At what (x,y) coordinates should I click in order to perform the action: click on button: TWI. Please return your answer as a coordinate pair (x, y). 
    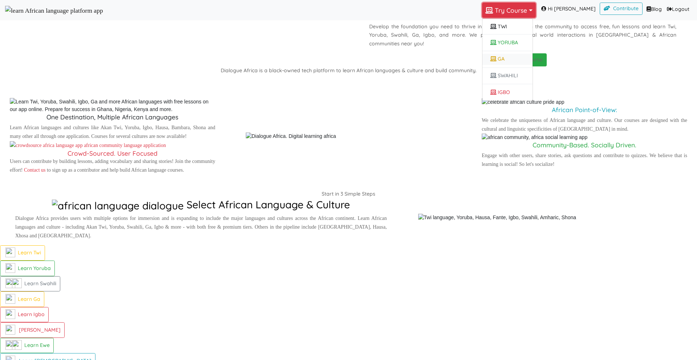
    Looking at the image, I should click on (508, 27).